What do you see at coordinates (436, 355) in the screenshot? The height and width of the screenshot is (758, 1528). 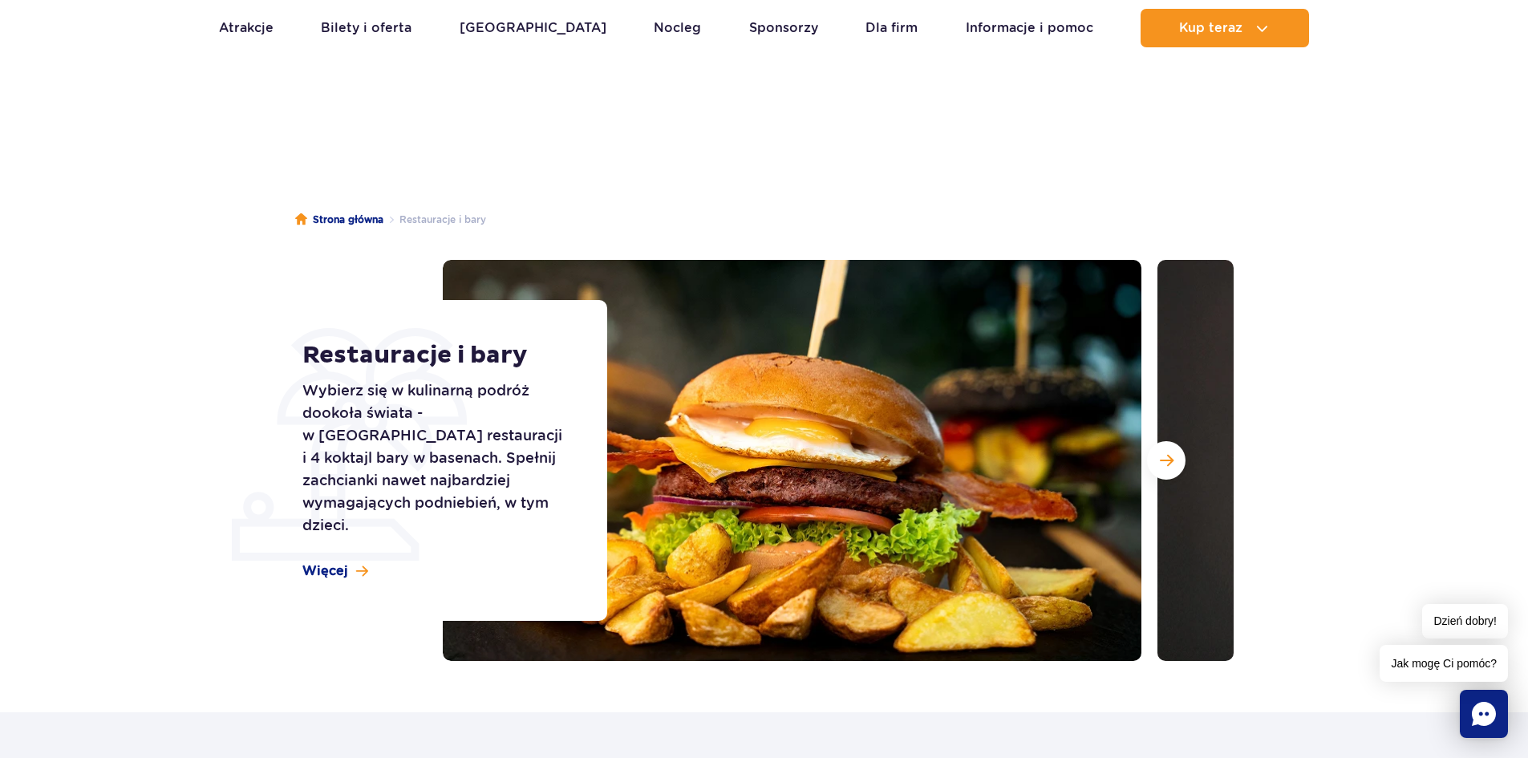 I see `h1: Restauracje i bary` at bounding box center [436, 355].